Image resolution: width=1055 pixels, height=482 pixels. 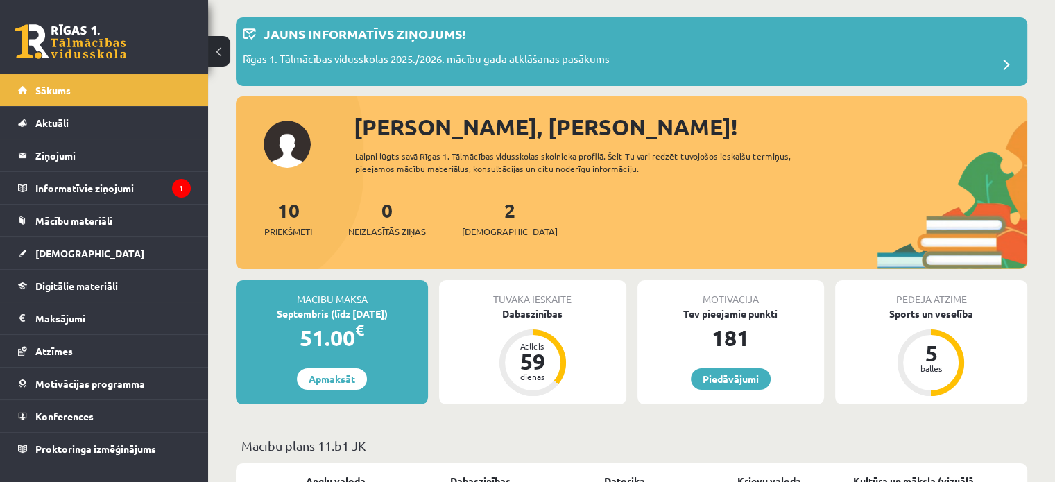 What do you see at coordinates (931, 294) in the screenshot?
I see `div: Pēdējā atzīme` at bounding box center [931, 294].